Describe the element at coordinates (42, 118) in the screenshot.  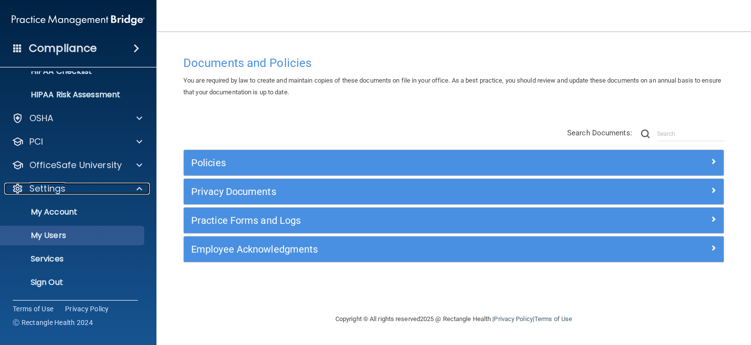
I see `p: OSHA` at that location.